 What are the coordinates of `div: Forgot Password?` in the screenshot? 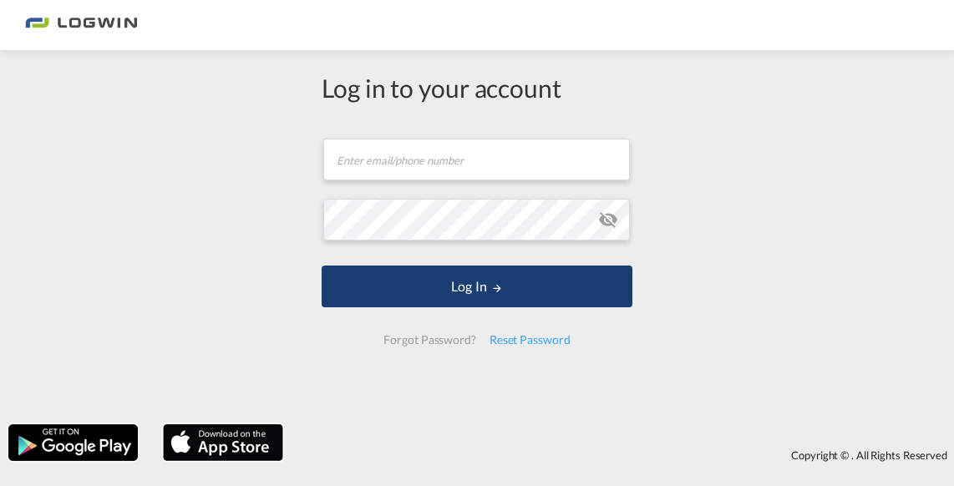 It's located at (430, 340).